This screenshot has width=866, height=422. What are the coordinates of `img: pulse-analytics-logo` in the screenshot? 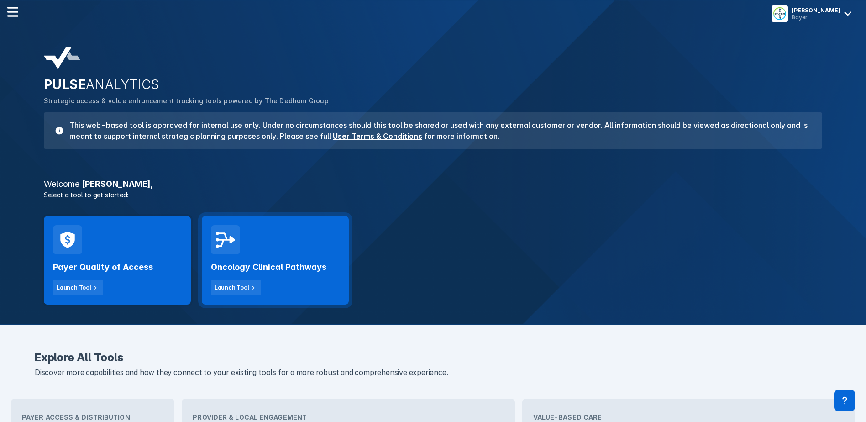 It's located at (62, 58).